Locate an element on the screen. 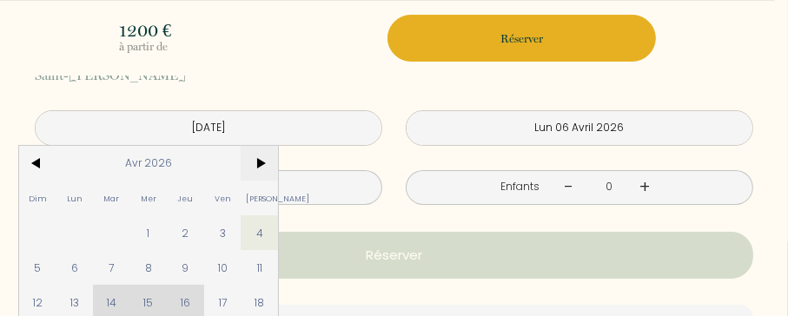  span: 9 is located at coordinates (185, 268).